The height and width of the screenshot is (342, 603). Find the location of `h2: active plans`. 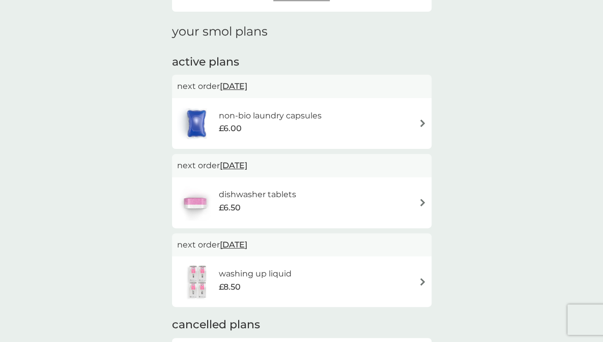

h2: active plans is located at coordinates (302, 62).